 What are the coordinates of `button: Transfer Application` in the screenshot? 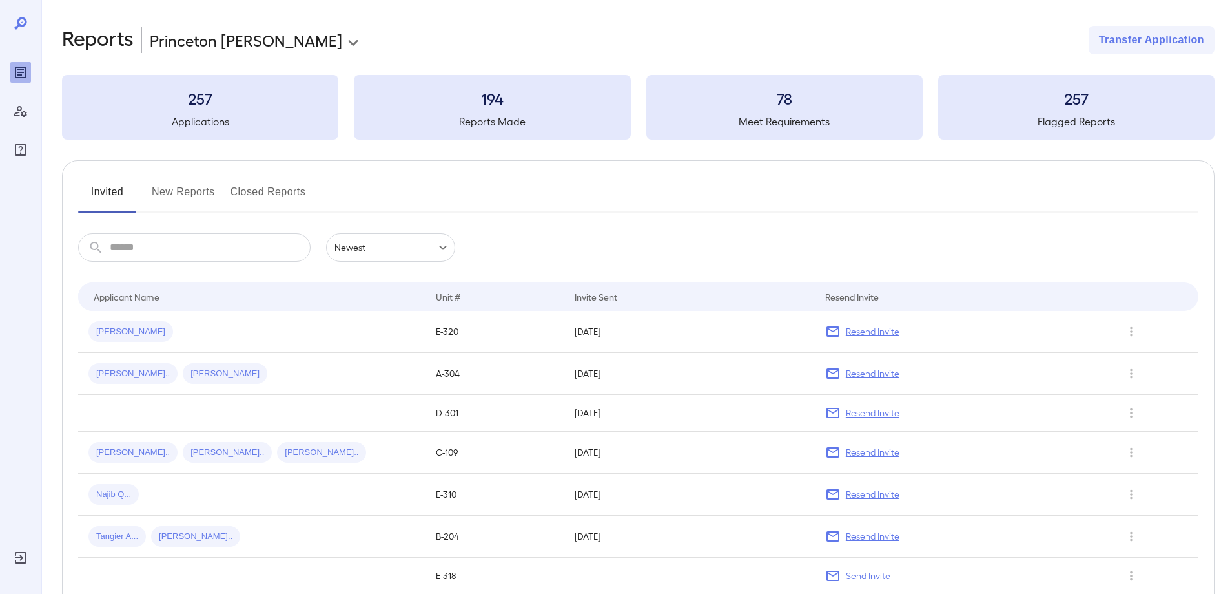 It's located at (1152, 40).